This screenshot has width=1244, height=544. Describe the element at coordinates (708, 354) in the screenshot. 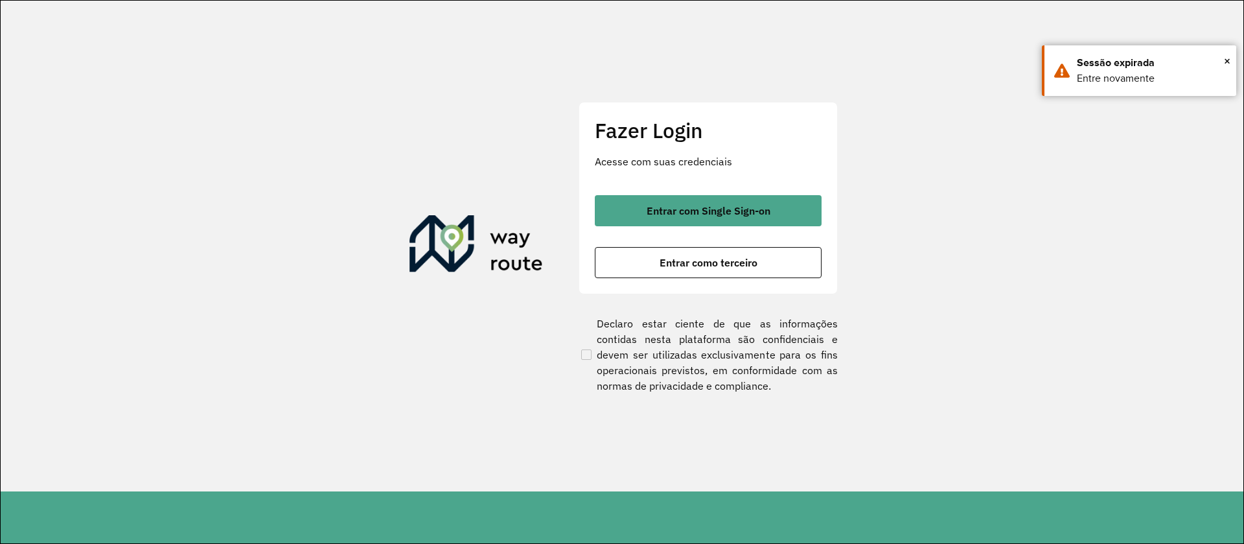

I see `label: Declaro estar ciente de que as informações contidas nesta plataforma são confidenciais e devem se...` at that location.